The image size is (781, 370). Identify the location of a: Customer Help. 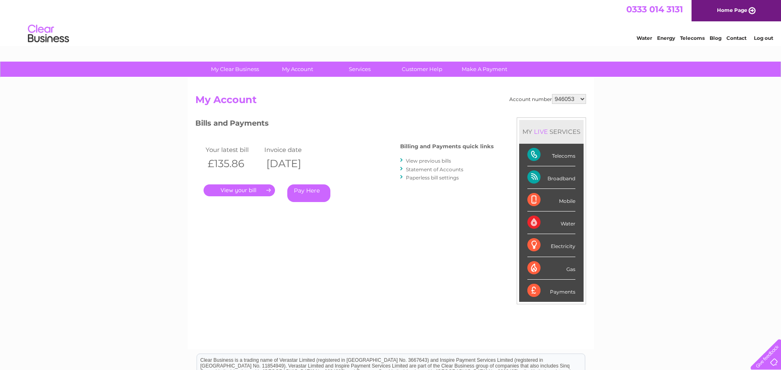
(422, 69).